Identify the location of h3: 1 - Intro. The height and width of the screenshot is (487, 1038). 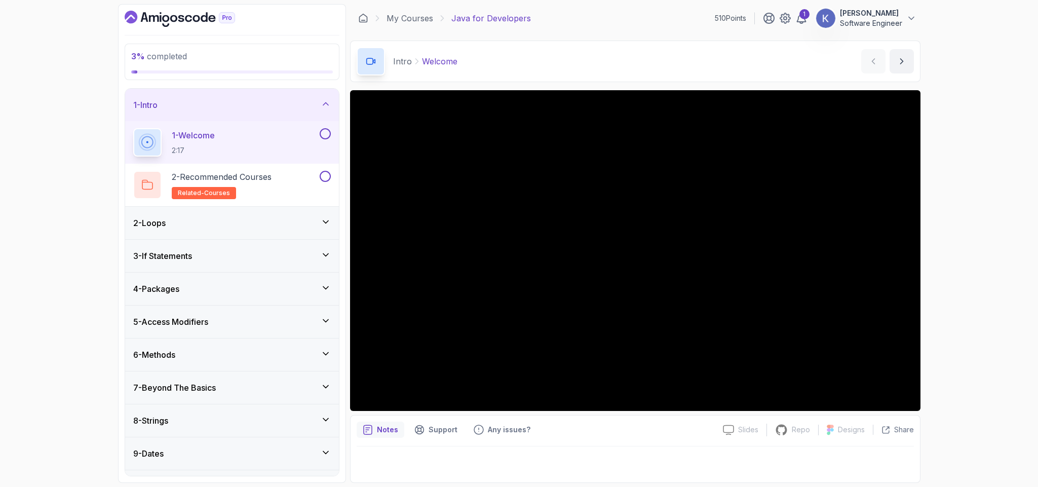
(145, 105).